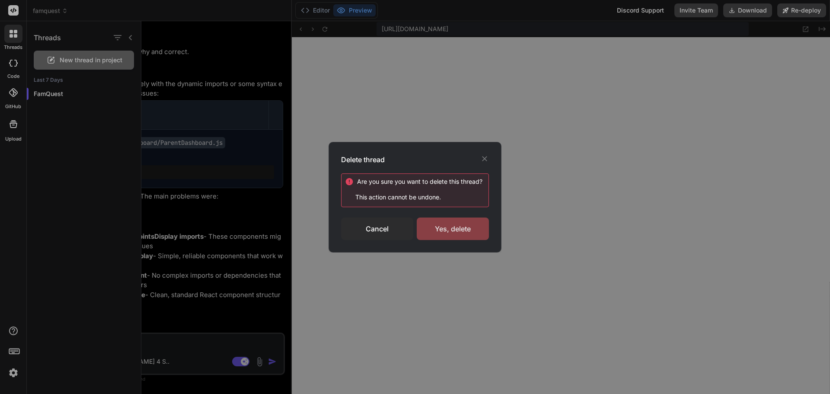 This screenshot has width=830, height=394. What do you see at coordinates (453, 229) in the screenshot?
I see `div: Yes, delete` at bounding box center [453, 229].